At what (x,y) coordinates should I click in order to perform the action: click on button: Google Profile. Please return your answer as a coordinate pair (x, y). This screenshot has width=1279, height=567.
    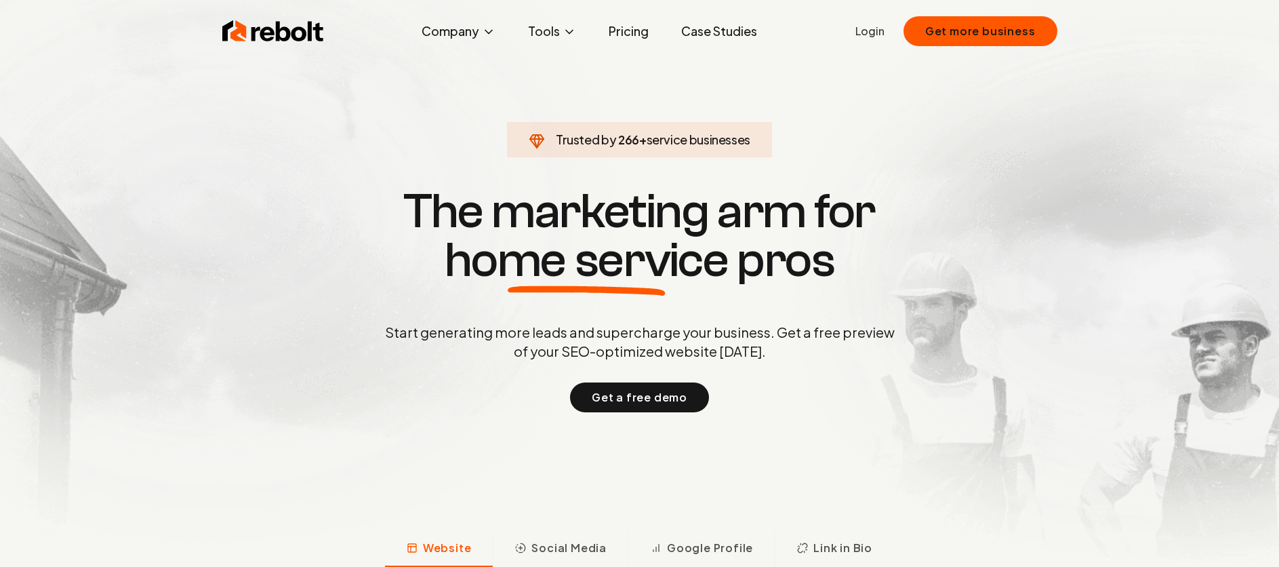
    Looking at the image, I should click on (702, 549).